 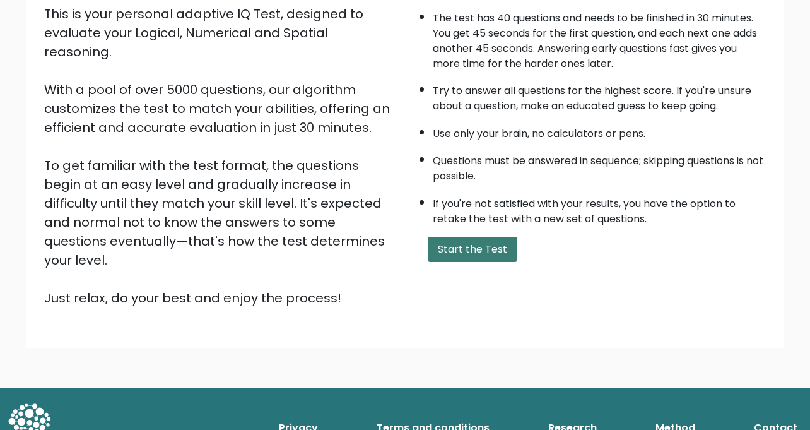 What do you see at coordinates (600, 95) in the screenshot?
I see `li: Try to answer all questions for the highest score. If you're unsure about a question, make an edu...` at bounding box center [600, 95].